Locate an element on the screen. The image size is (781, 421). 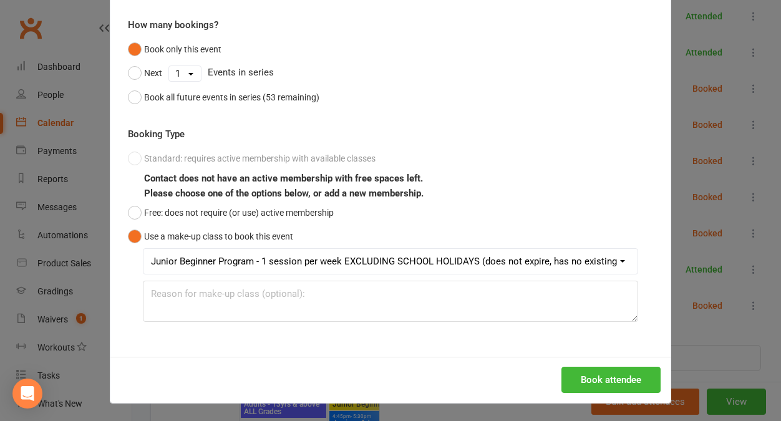
button: Book only this event is located at coordinates (175, 49).